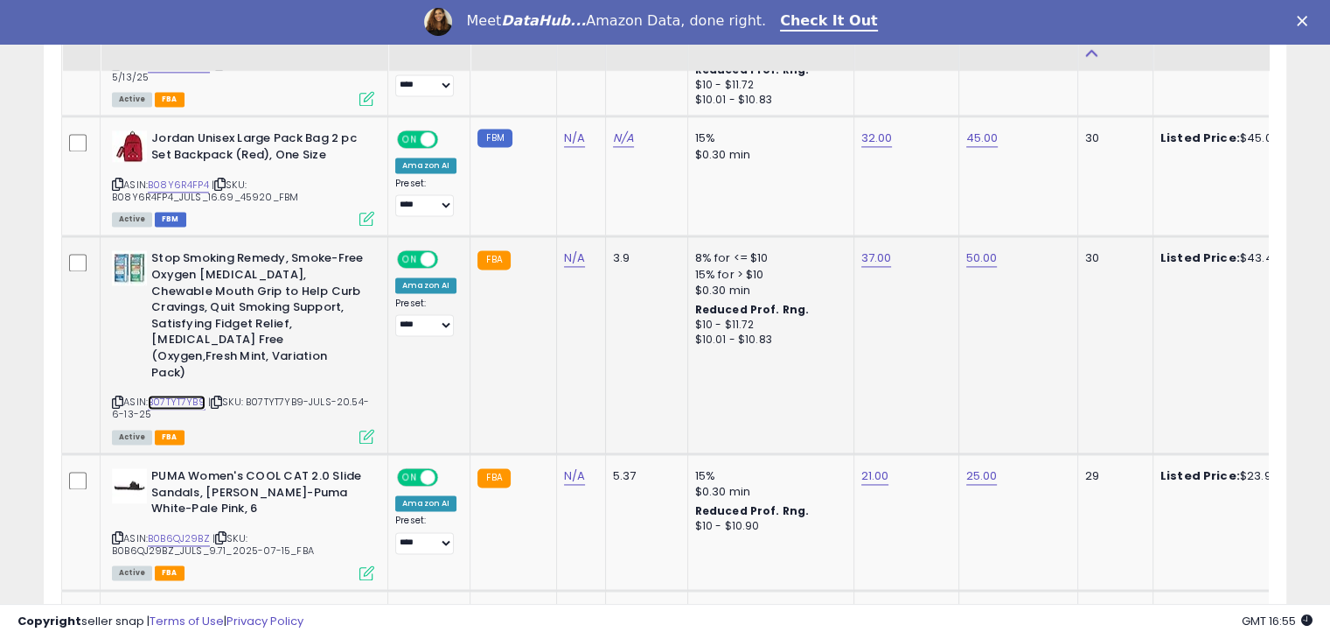  Describe the element at coordinates (205, 191) in the screenshot. I see `span: | SKU: B08Y6R4FP4_JULS_16.69_45920_FBM` at that location.